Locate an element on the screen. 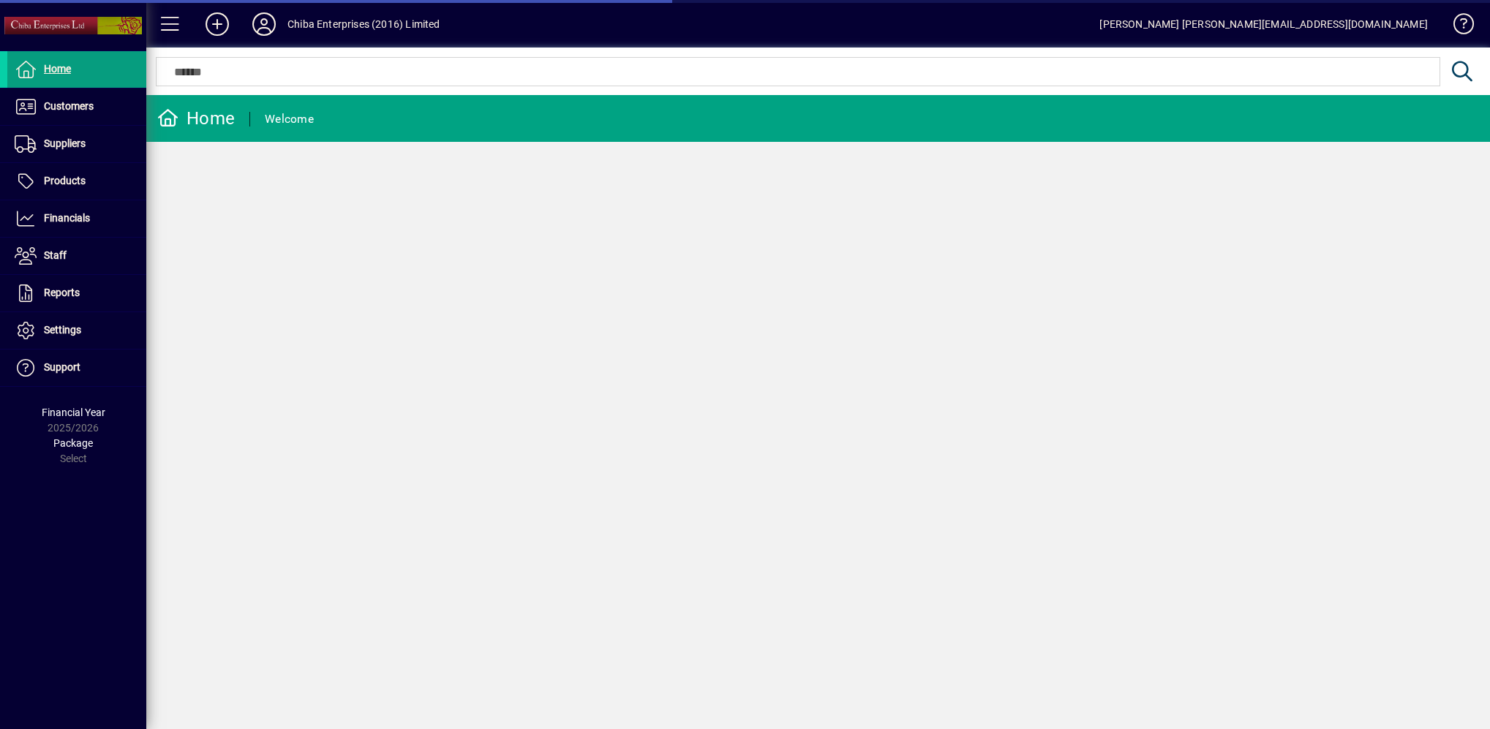 Image resolution: width=1490 pixels, height=729 pixels. span: Reports is located at coordinates (61, 293).